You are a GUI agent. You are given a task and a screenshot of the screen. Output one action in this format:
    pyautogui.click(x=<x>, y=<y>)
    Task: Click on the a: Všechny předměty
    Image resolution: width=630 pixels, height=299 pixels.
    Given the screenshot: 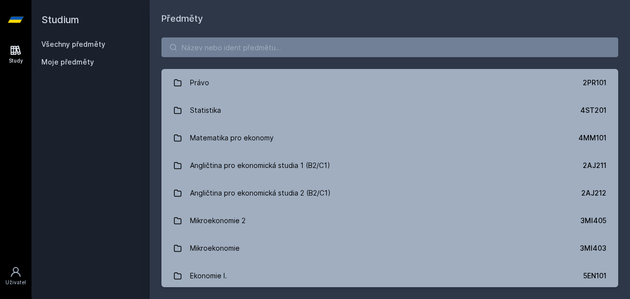 What is the action you would take?
    pyautogui.click(x=73, y=44)
    